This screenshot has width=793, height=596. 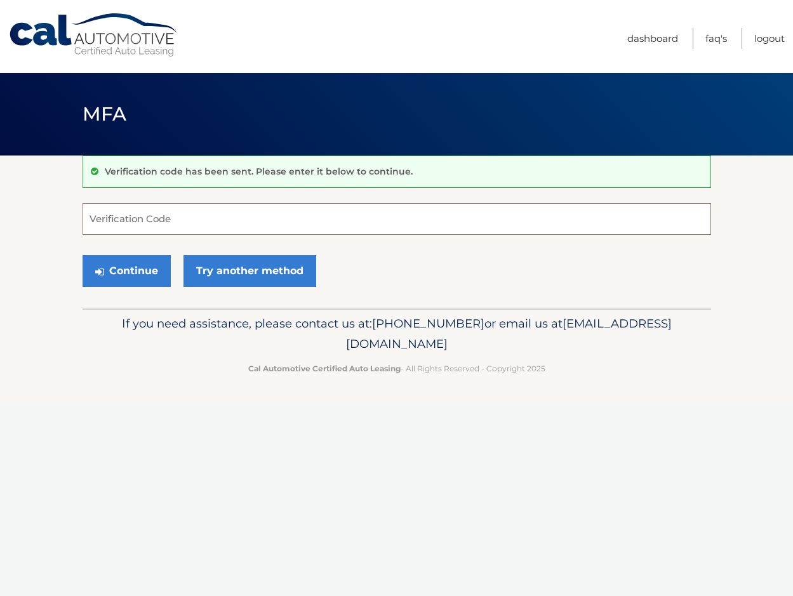 I want to click on a: FAQ's, so click(x=716, y=38).